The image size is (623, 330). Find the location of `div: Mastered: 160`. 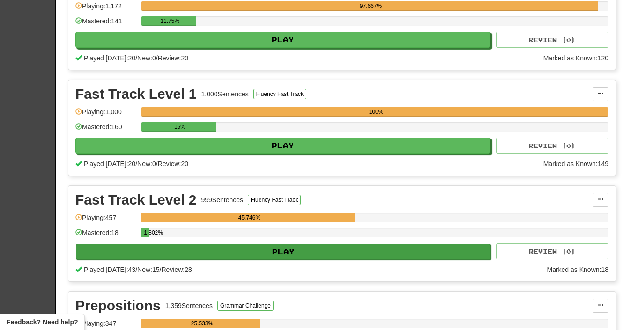

div: Mastered: 160 is located at coordinates (106, 130).